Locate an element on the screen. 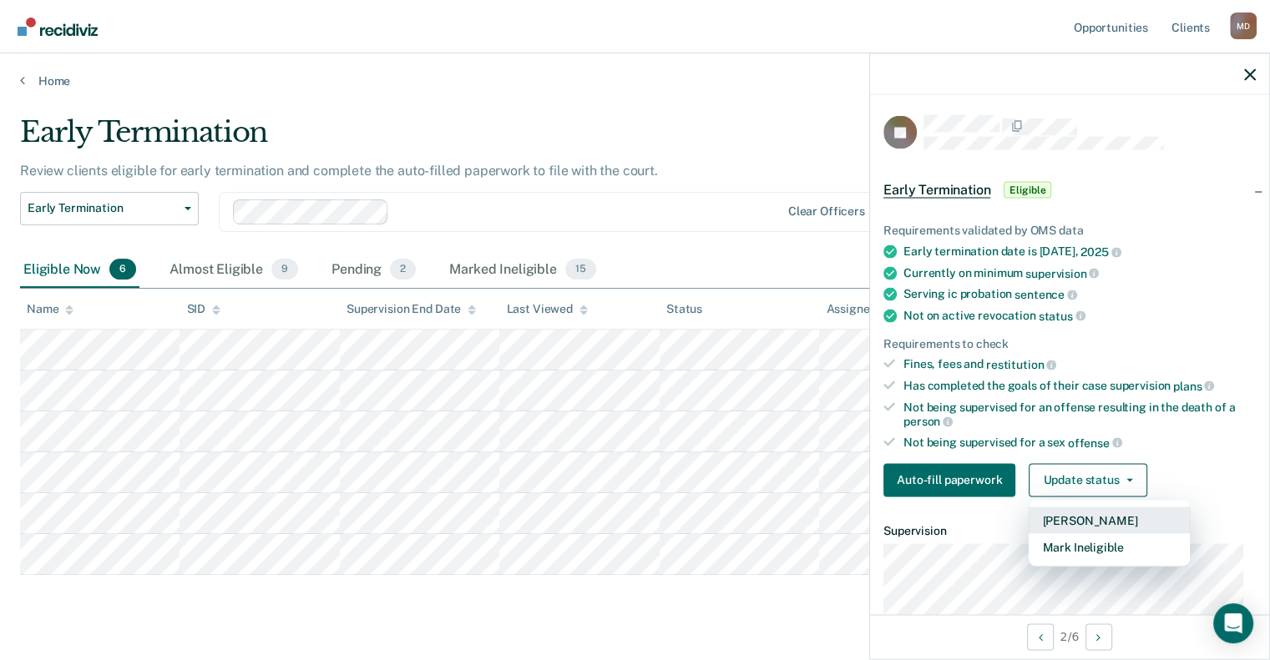 This screenshot has width=1270, height=660. span: 9 is located at coordinates (285, 270).